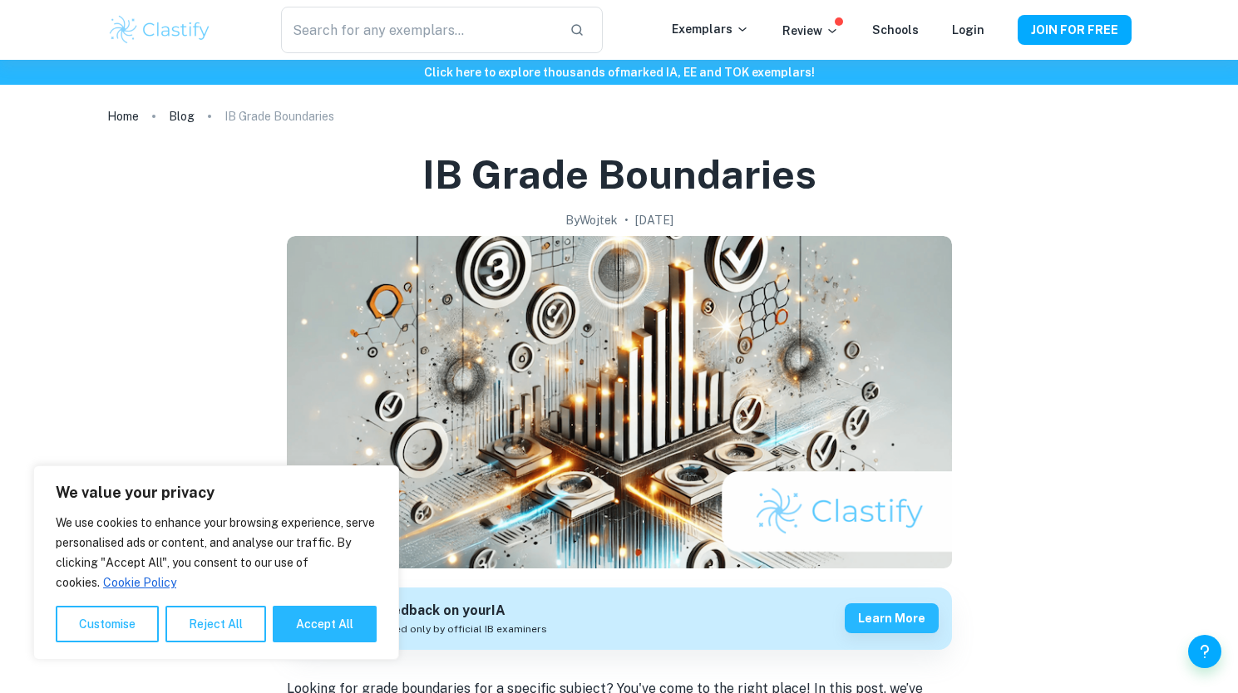 This screenshot has height=693, width=1238. What do you see at coordinates (160, 30) in the screenshot?
I see `img: Clastify logo` at bounding box center [160, 30].